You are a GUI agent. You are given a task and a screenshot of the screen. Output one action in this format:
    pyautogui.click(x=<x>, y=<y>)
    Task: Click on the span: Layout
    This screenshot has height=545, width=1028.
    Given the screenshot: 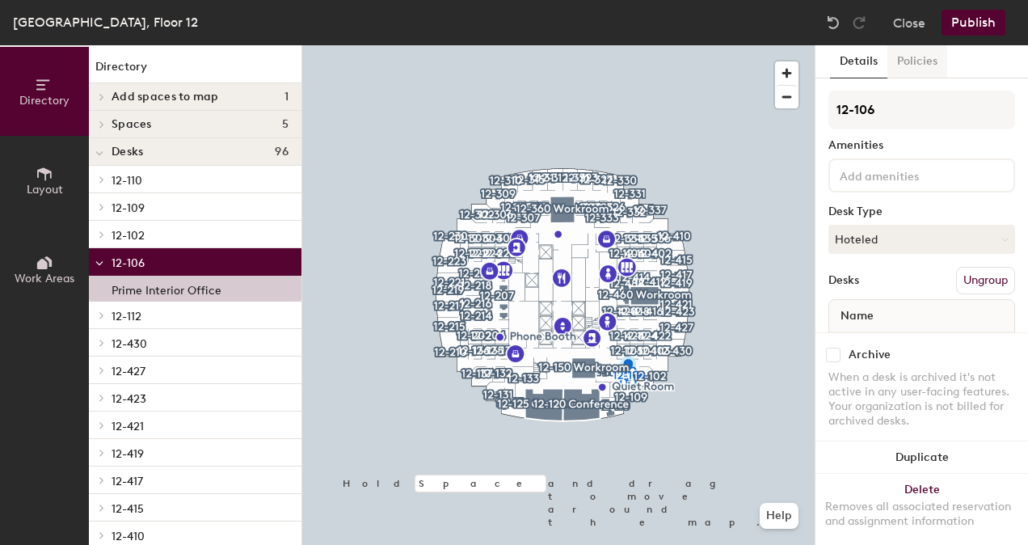 What is the action you would take?
    pyautogui.click(x=44, y=189)
    